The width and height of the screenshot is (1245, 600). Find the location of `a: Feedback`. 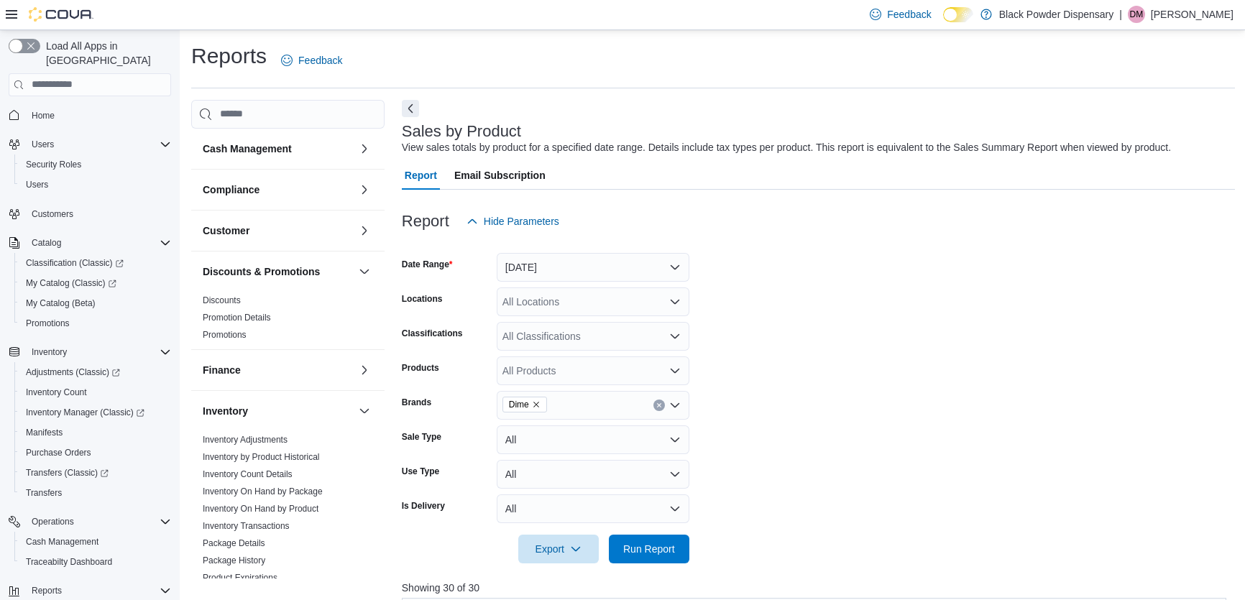

a: Feedback is located at coordinates (311, 60).